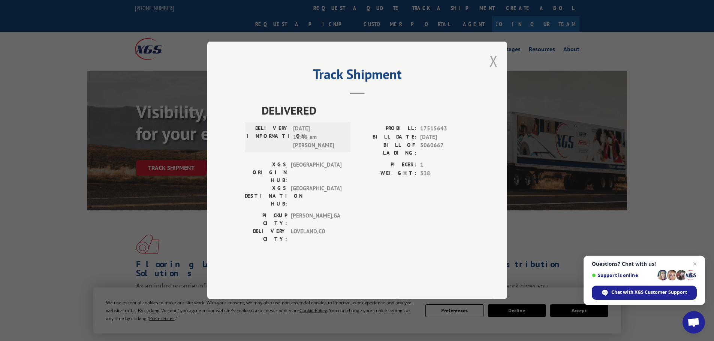 Image resolution: width=714 pixels, height=341 pixels. I want to click on span: Support is online, so click(623, 275).